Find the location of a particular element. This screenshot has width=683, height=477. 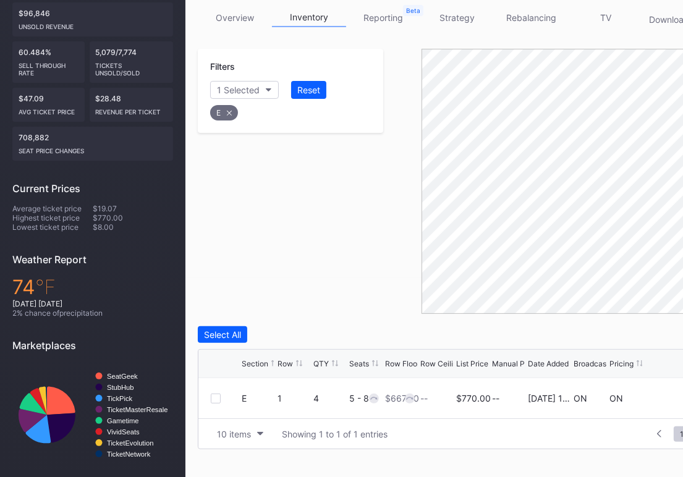

div: $96,846 is located at coordinates (93, 19).